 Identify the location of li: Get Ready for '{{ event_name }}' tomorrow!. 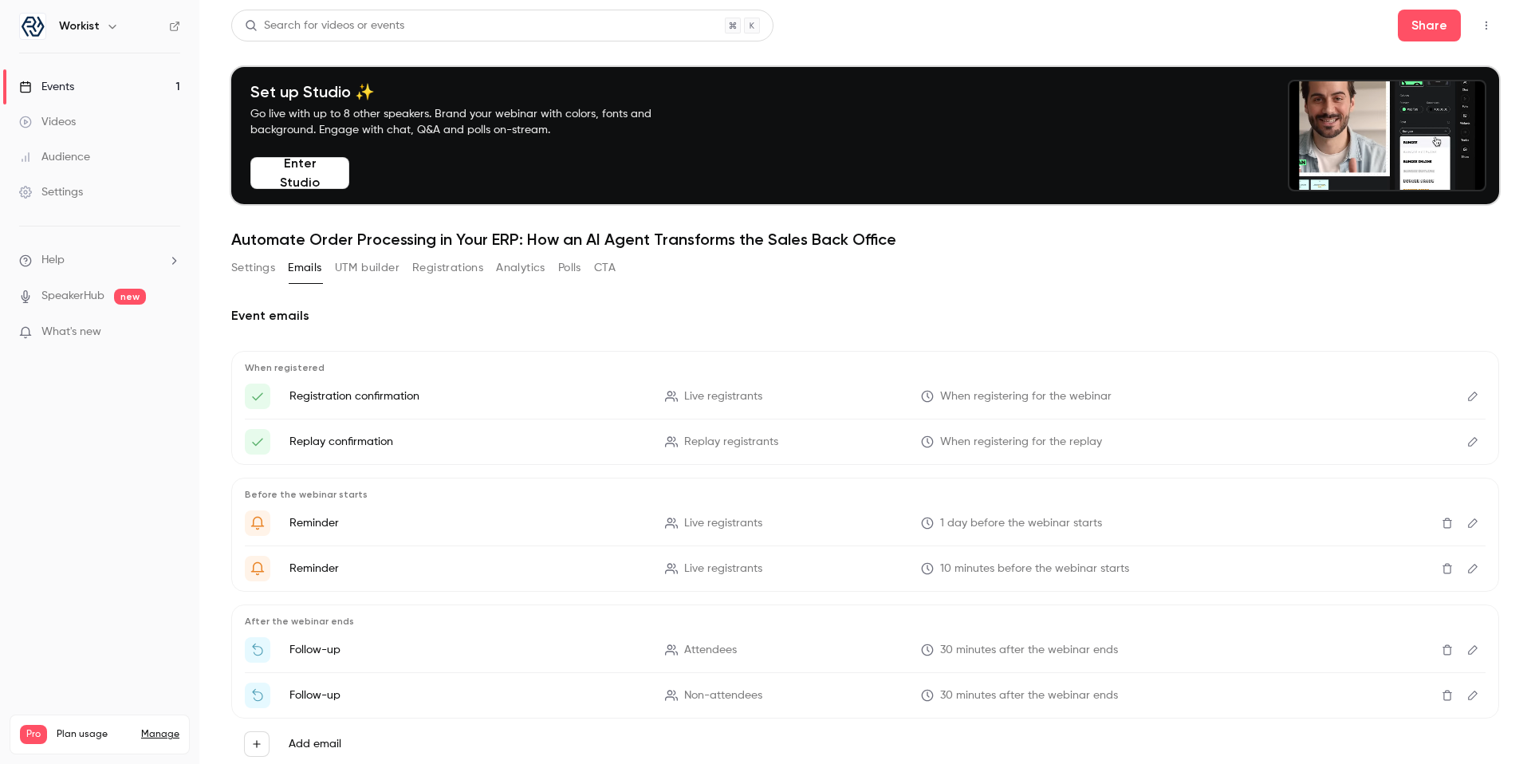
(865, 523).